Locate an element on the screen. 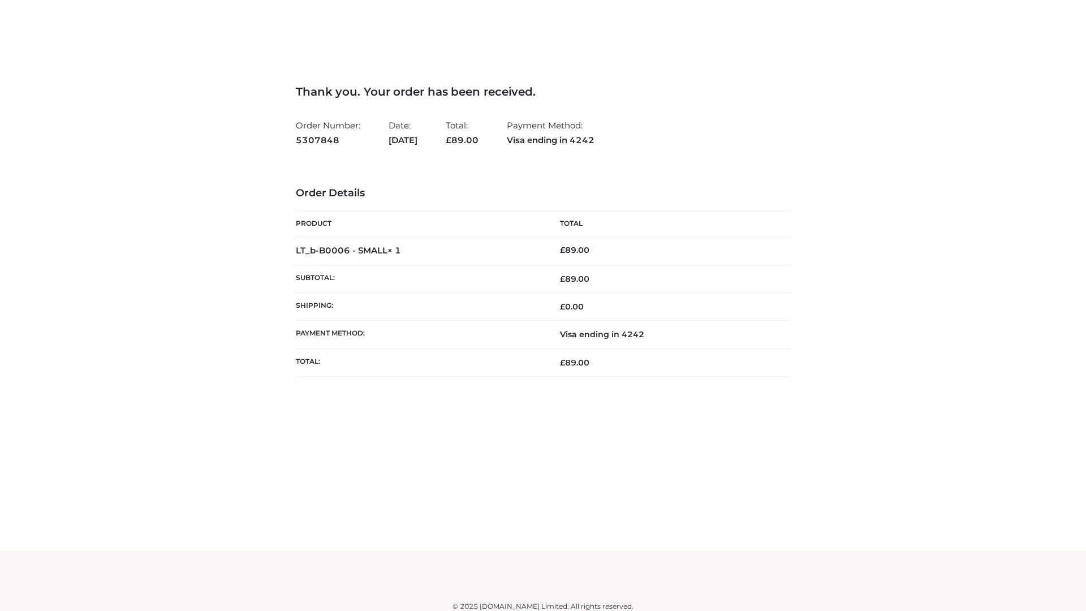  li: Payment Method: is located at coordinates (550, 132).